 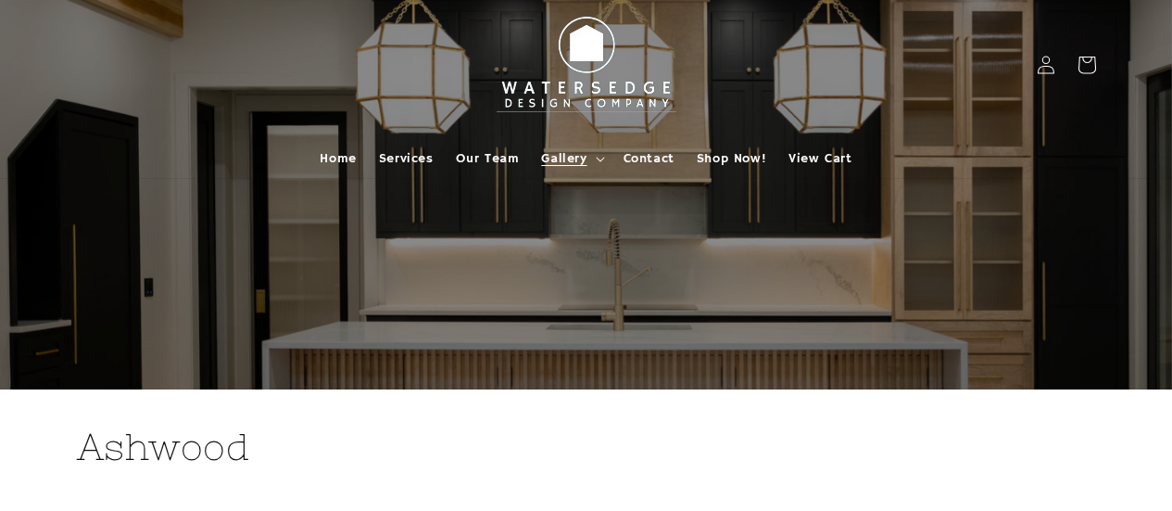 I want to click on a: View Cart, so click(x=820, y=158).